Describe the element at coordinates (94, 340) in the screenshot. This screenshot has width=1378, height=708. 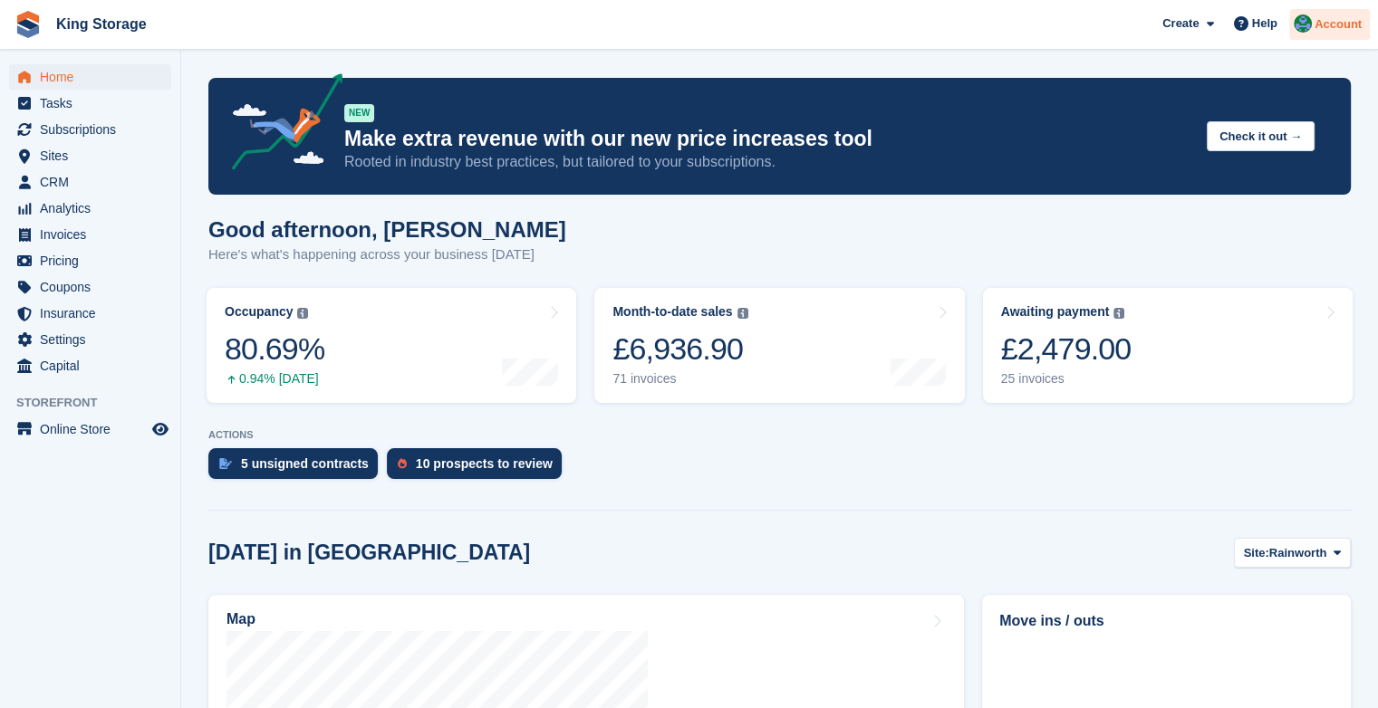
I see `span: Settings` at that location.